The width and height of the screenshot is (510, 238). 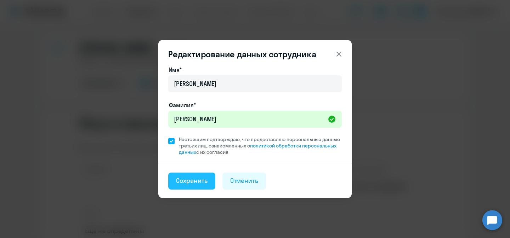 I want to click on label: Фамилия*, so click(x=182, y=105).